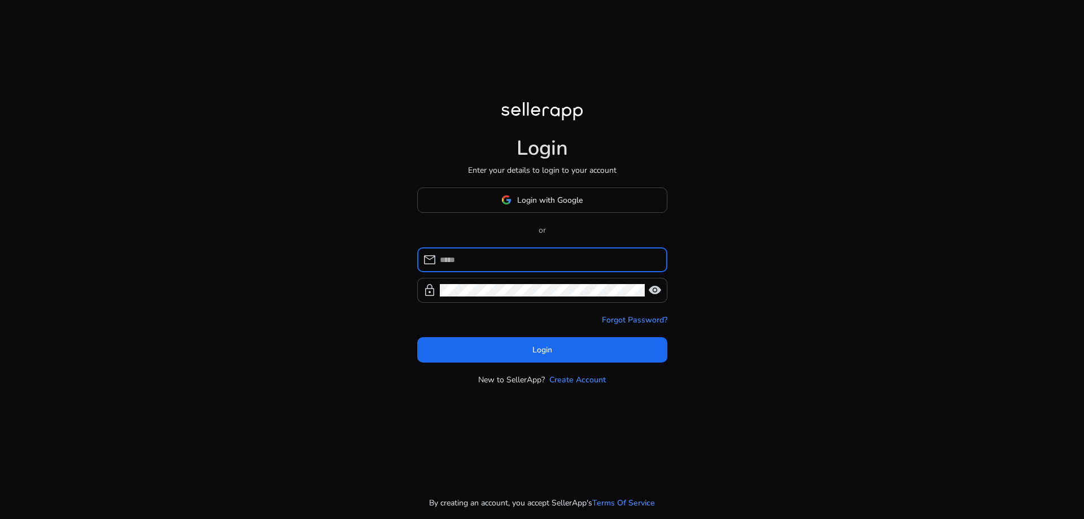 This screenshot has height=519, width=1084. I want to click on p: Enter your details to login to your account, so click(542, 170).